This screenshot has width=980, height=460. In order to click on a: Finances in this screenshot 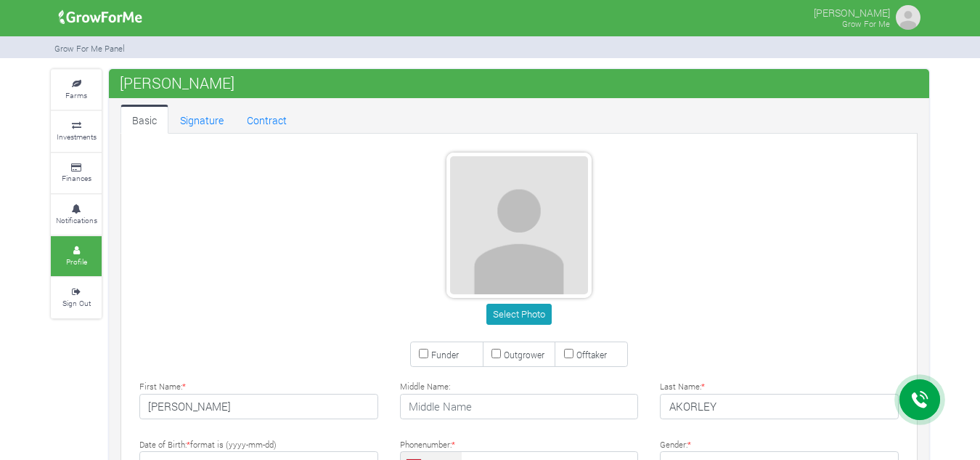, I will do `click(76, 173)`.